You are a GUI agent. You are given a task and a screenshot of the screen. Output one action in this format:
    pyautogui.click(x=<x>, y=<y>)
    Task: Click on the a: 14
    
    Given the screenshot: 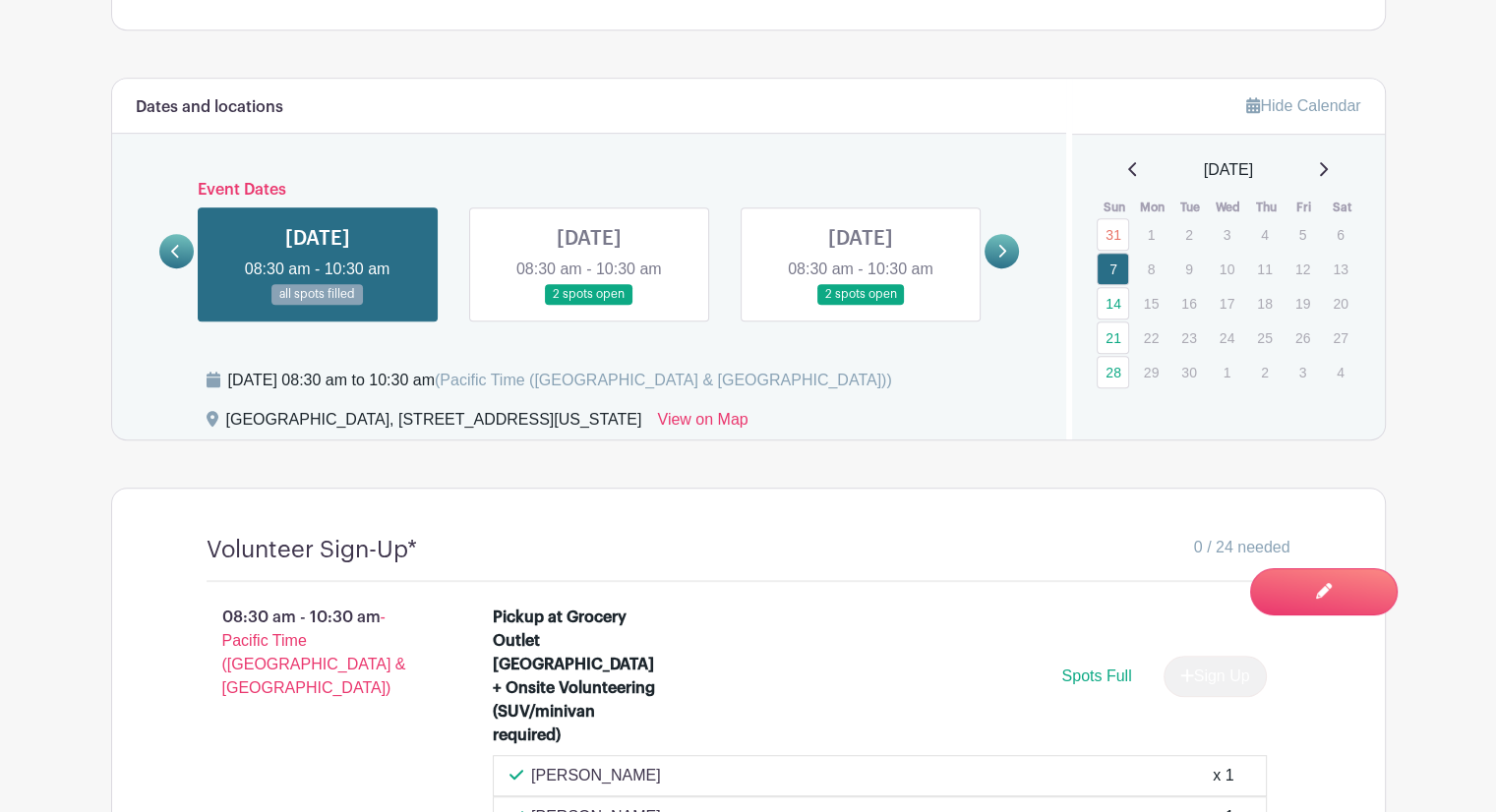 What is the action you would take?
    pyautogui.click(x=1113, y=303)
    